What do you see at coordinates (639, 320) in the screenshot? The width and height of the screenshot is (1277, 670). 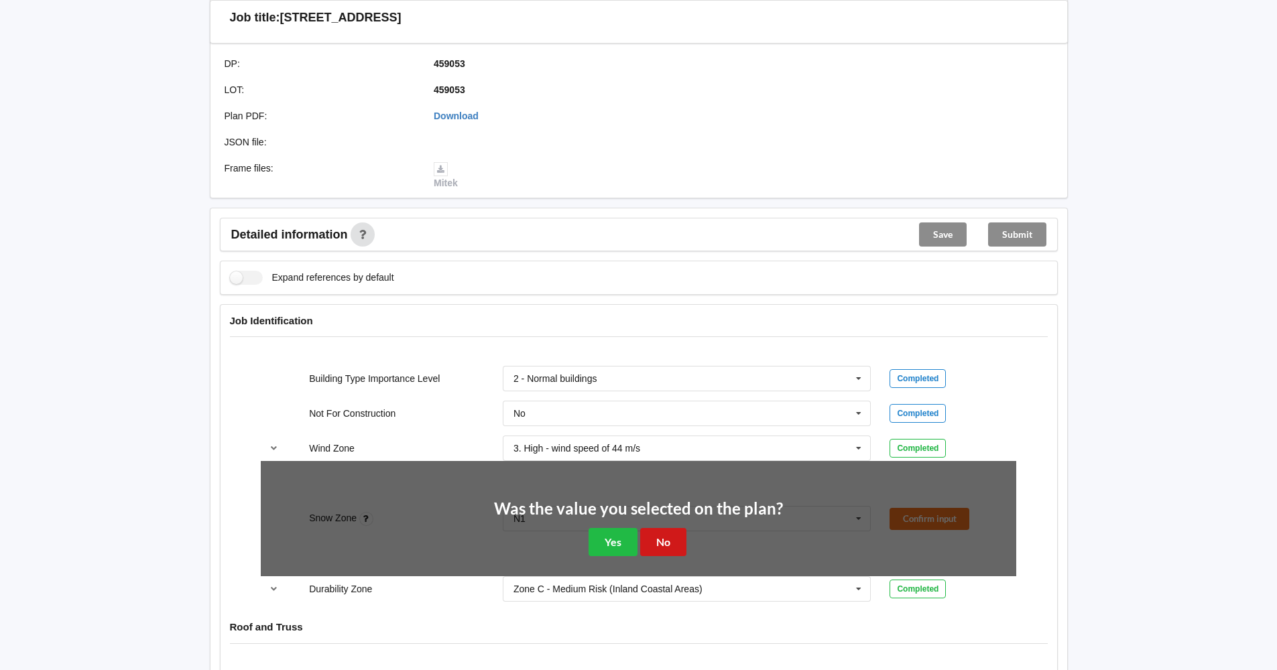 I see `h4: Job Identification` at bounding box center [639, 320].